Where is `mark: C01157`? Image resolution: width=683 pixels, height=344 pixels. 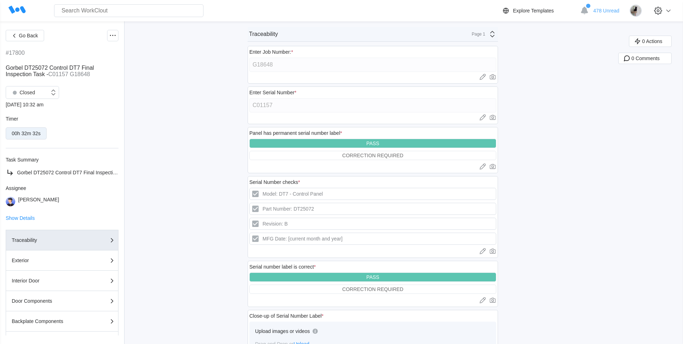 mark: C01157 is located at coordinates (58, 74).